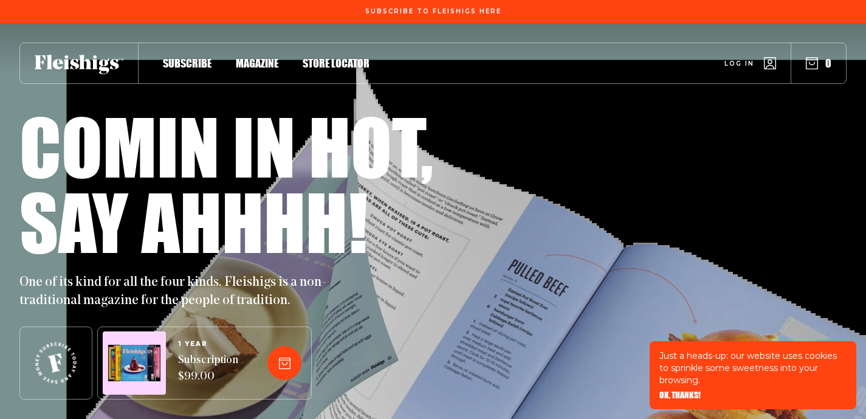 Image resolution: width=866 pixels, height=419 pixels. Describe the element at coordinates (750, 63) in the screenshot. I see `button: Log in` at that location.